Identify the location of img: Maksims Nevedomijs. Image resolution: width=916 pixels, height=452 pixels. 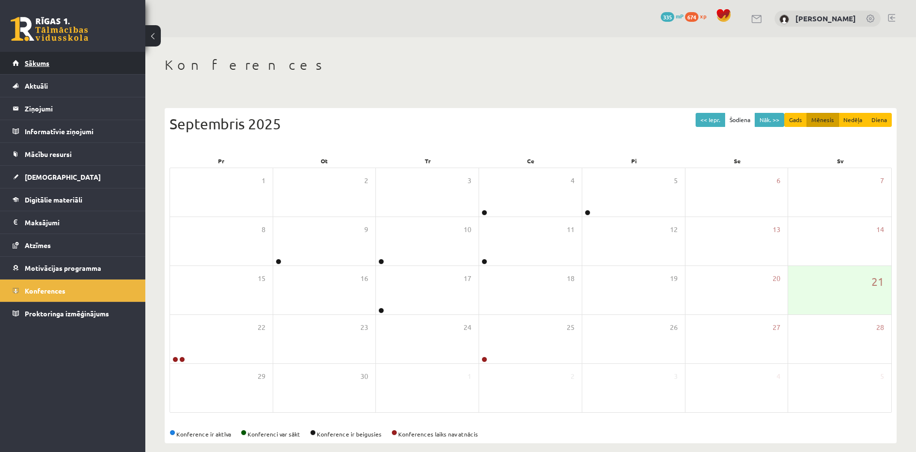
(785, 19).